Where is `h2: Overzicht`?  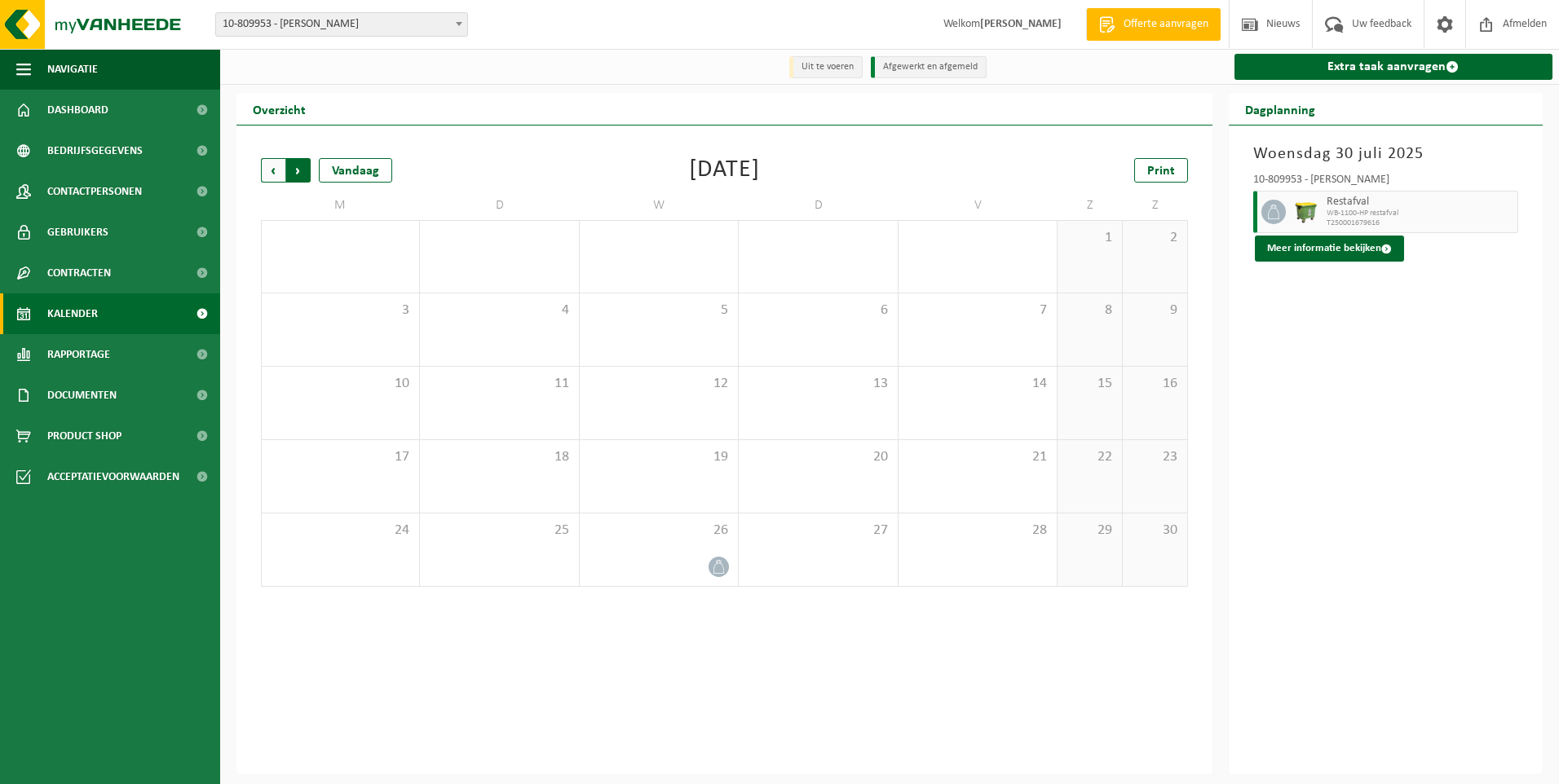
h2: Overzicht is located at coordinates (278, 108).